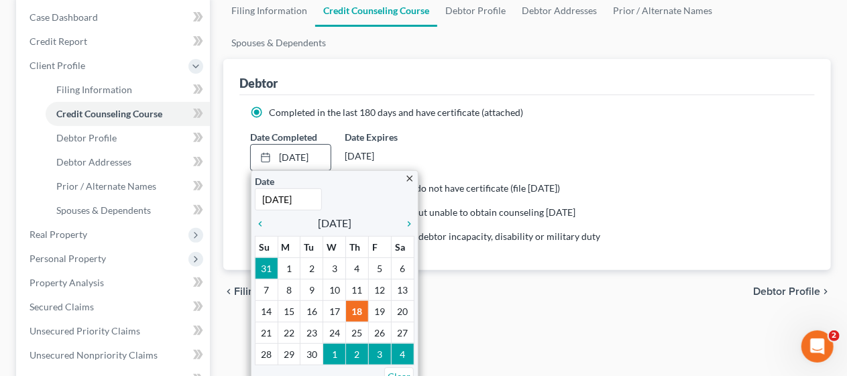  I want to click on td: 14, so click(266, 311).